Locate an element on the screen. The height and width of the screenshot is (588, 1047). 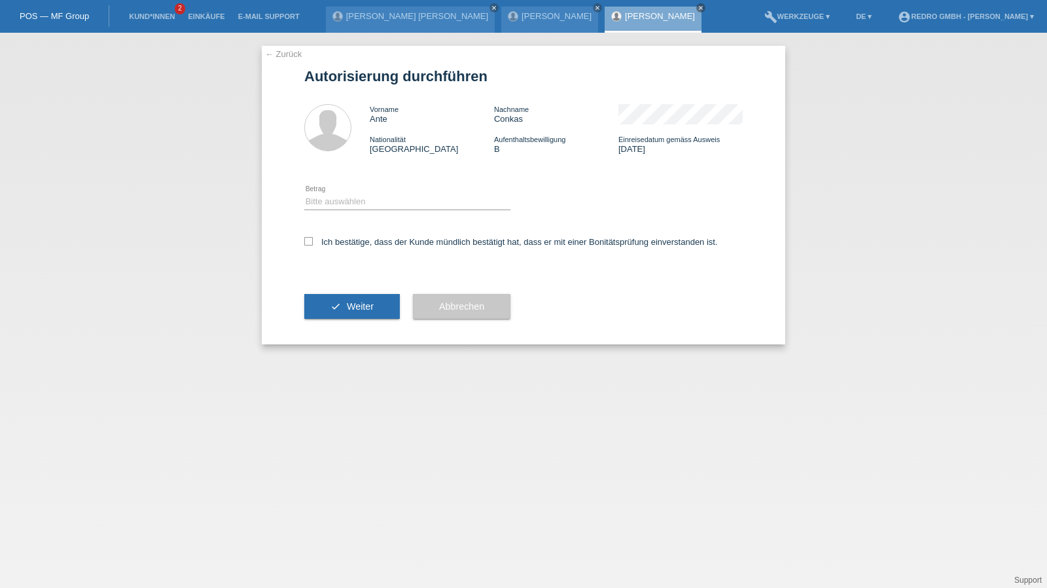
span: 2 is located at coordinates (180, 9).